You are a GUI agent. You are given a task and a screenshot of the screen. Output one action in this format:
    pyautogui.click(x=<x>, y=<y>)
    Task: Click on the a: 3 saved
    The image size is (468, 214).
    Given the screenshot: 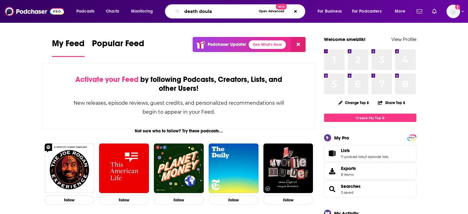 What is the action you would take?
    pyautogui.click(x=347, y=192)
    